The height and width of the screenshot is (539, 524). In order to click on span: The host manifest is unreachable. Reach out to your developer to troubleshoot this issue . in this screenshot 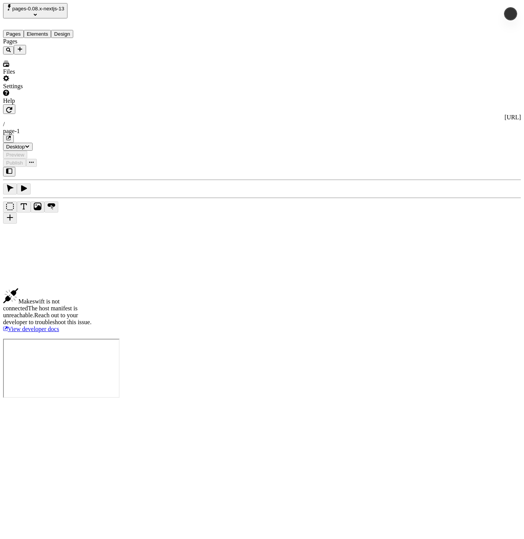, I will do `click(47, 315)`.